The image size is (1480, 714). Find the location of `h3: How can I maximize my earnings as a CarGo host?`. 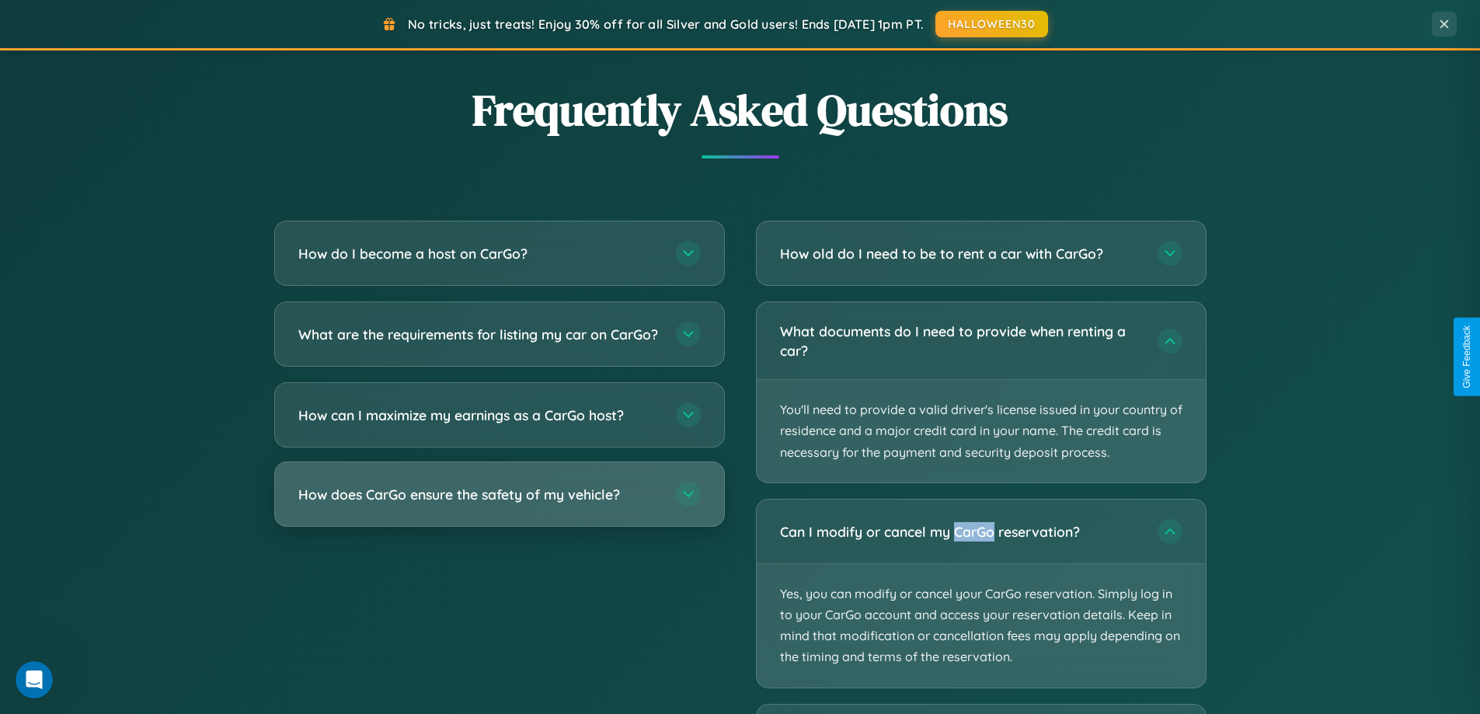

h3: How can I maximize my earnings as a CarGo host? is located at coordinates (479, 415).